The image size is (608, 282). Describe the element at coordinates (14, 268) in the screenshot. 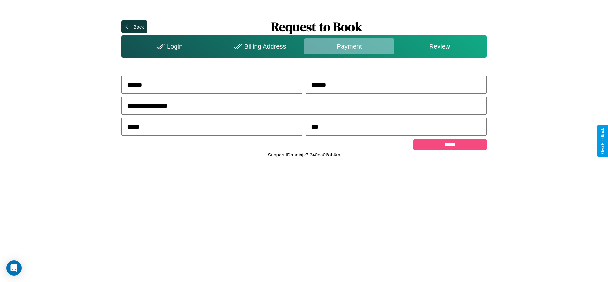

I see `div: Open Intercom Messenger` at that location.